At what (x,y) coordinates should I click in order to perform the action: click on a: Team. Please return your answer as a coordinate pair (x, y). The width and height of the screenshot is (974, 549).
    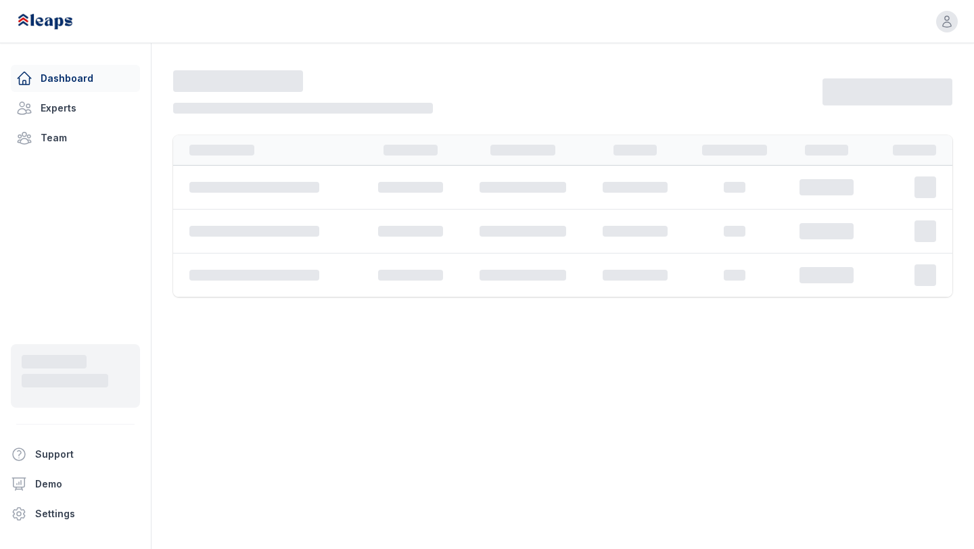
    Looking at the image, I should click on (75, 138).